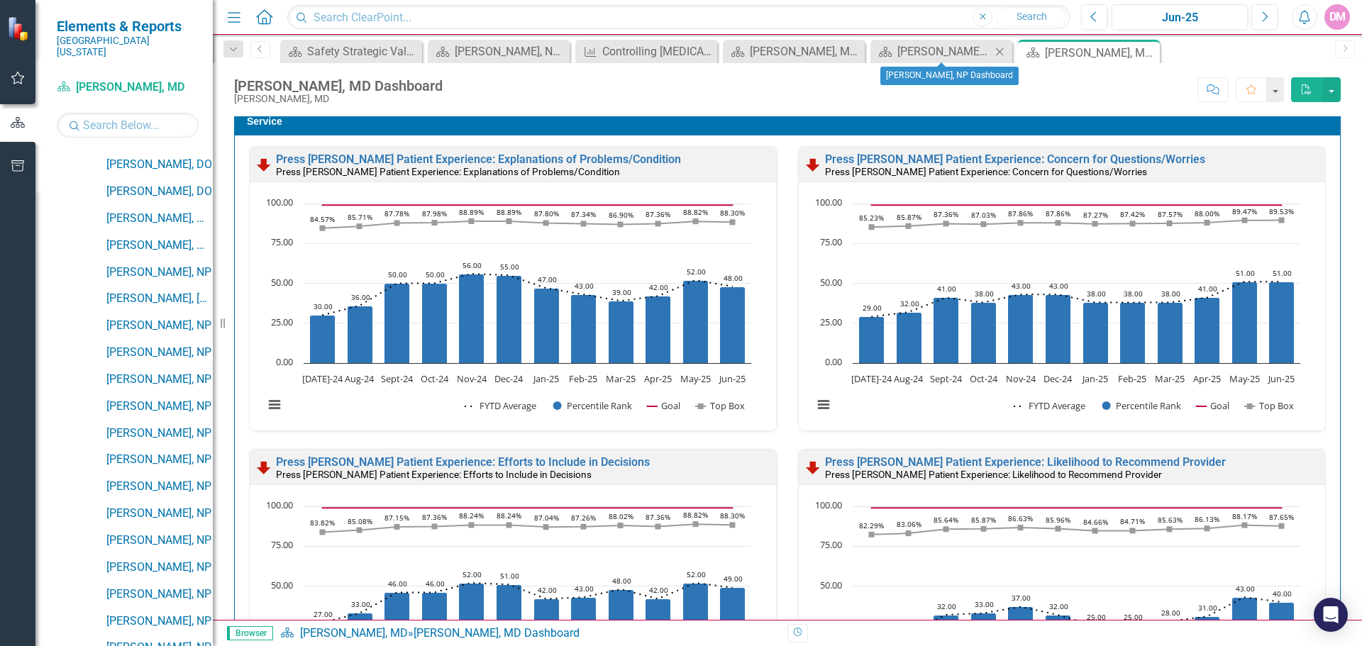  Describe the element at coordinates (509, 319) in the screenshot. I see `path: Dec-24, 55. Percentile Rank.` at that location.